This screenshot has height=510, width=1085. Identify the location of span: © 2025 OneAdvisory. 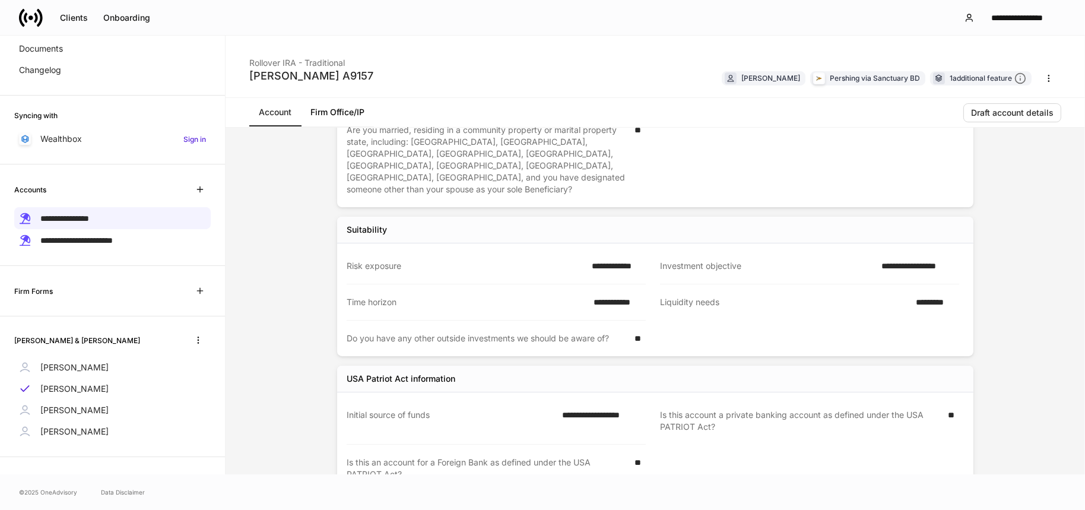
(48, 492).